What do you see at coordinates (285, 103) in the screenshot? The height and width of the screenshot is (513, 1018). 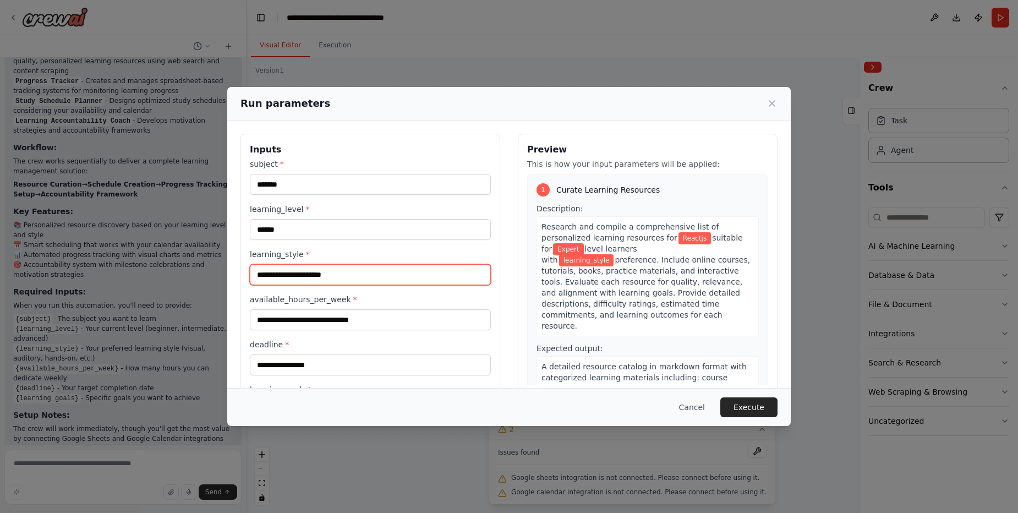 I see `h2: Run parameters` at bounding box center [285, 103].